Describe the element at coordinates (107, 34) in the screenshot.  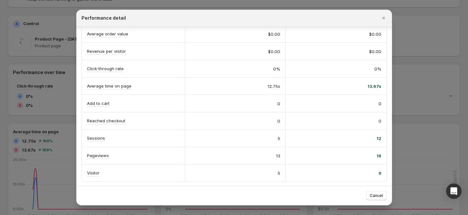
I see `p: Average order value` at that location.